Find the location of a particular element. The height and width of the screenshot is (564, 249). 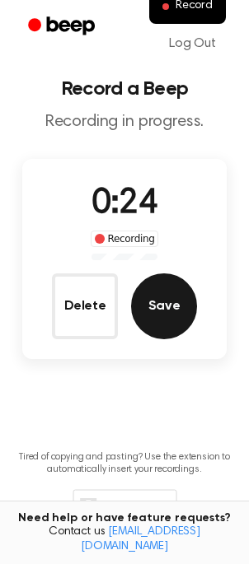

p: Tired of copying and pasting? Use the extension to automatically insert your recordings. is located at coordinates (124, 464).